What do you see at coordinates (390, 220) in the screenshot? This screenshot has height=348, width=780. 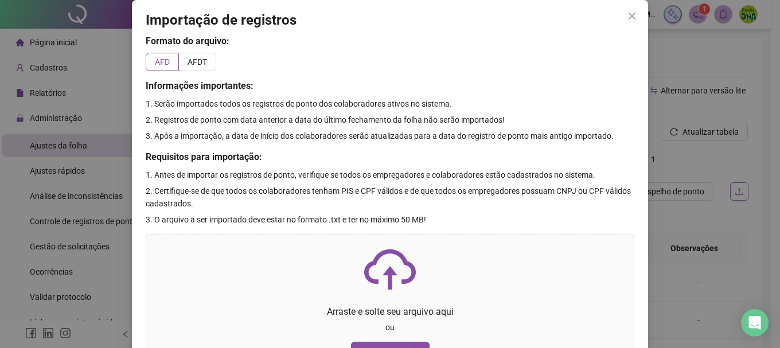 I see `p: 3. O arquivo a ser importado deve estar no formato .txt e ter no máximo 50 MB!` at bounding box center [390, 220].